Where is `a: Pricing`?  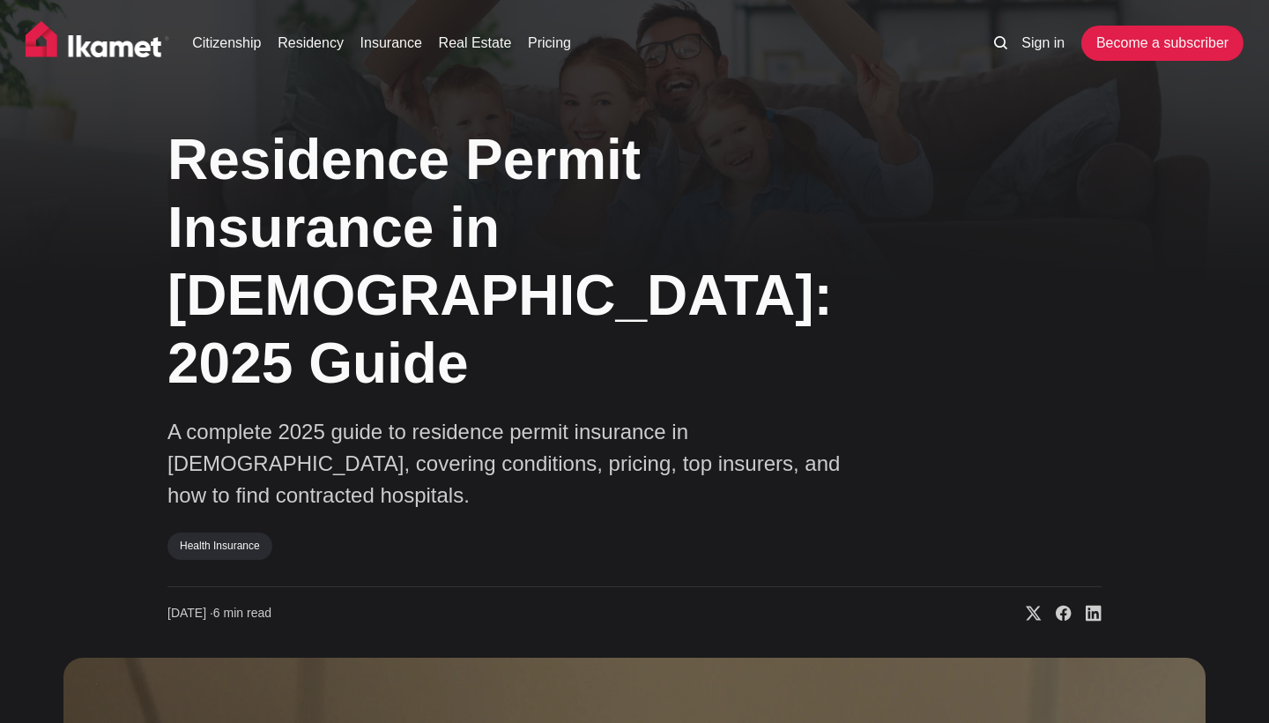 a: Pricing is located at coordinates (549, 43).